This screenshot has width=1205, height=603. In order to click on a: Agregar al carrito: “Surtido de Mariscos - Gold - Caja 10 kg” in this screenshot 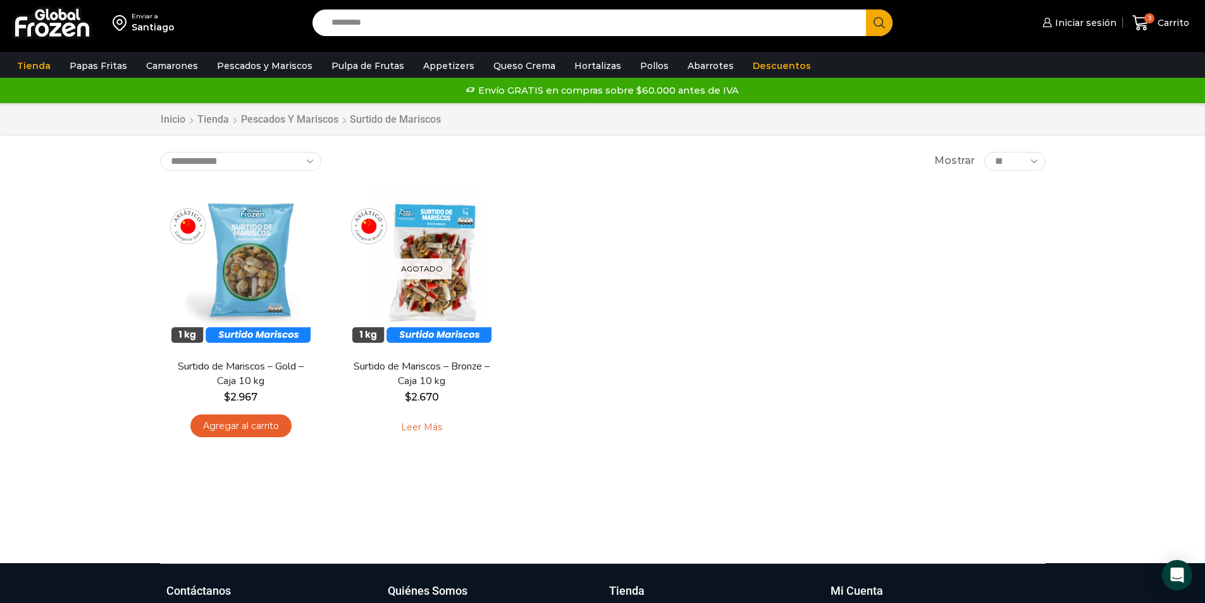, I will do `click(241, 426)`.